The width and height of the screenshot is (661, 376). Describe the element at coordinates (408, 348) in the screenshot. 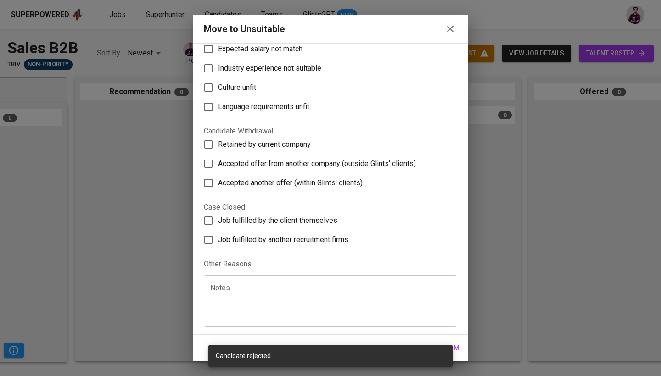

I see `button: Cancel` at that location.